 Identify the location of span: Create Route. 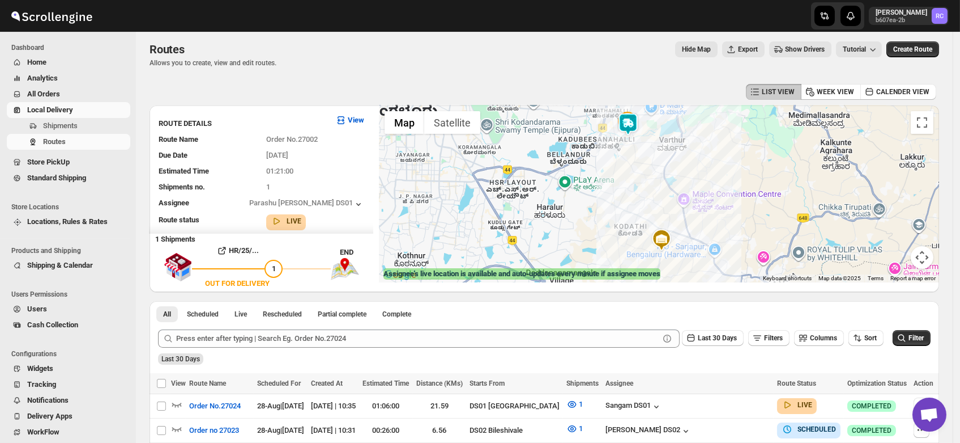
(913, 49).